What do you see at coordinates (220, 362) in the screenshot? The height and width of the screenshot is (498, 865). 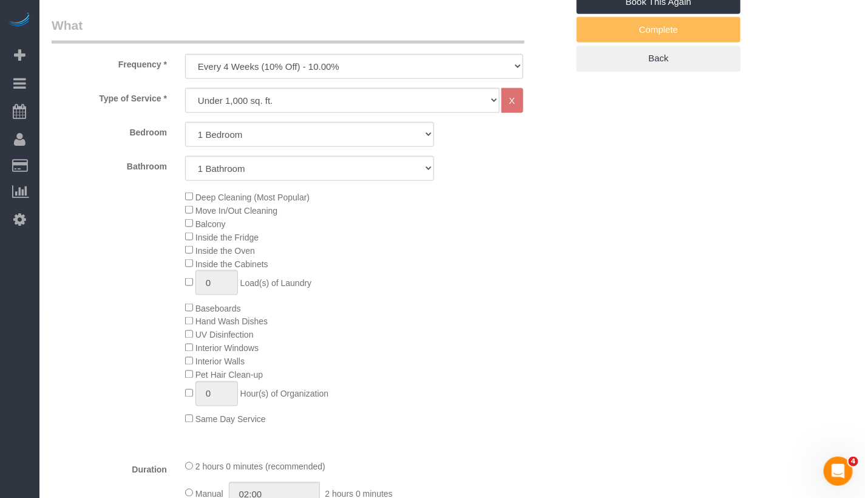 I see `span: Interior Walls` at bounding box center [220, 362].